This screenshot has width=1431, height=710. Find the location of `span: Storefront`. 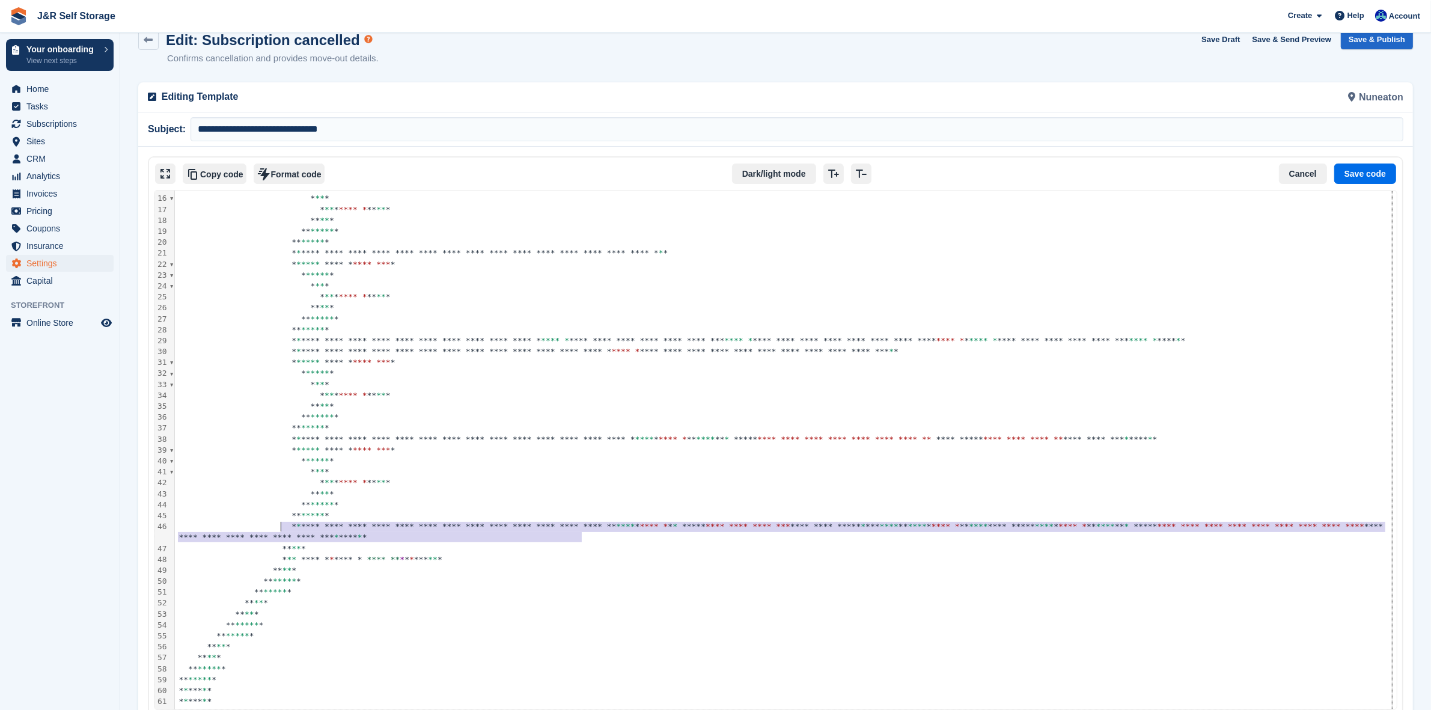

span: Storefront is located at coordinates (65, 305).